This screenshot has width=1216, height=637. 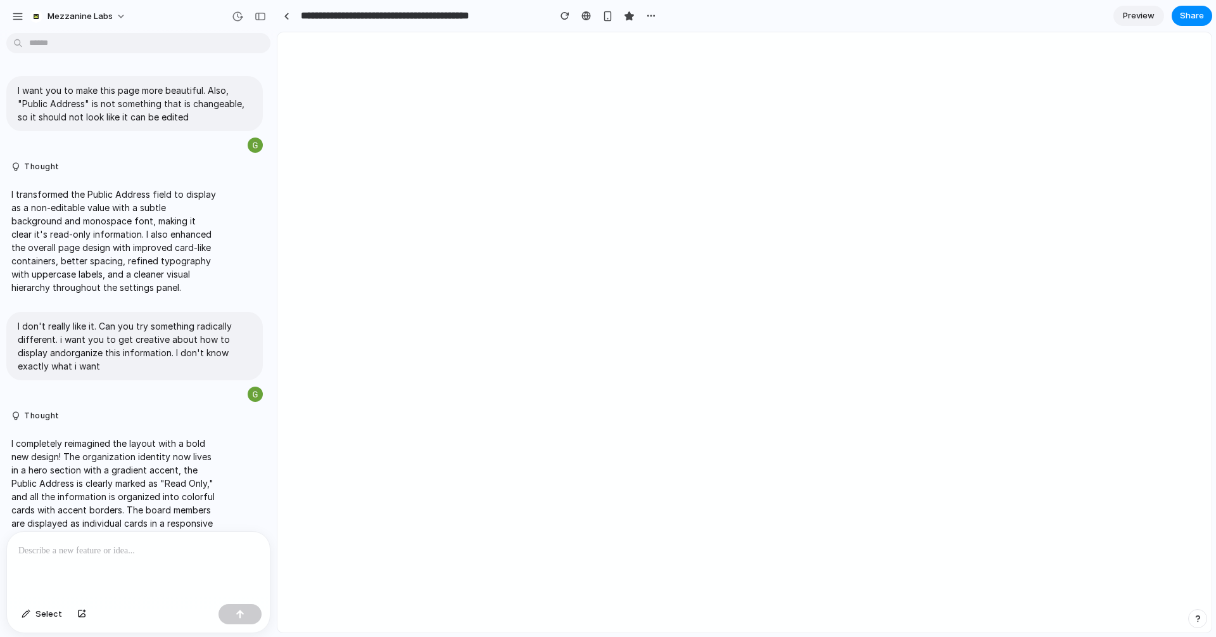 What do you see at coordinates (114, 516) in the screenshot?
I see `p: I completely reimagined the layout with a bold new design! The organization identity now lives in...` at bounding box center [114, 516].